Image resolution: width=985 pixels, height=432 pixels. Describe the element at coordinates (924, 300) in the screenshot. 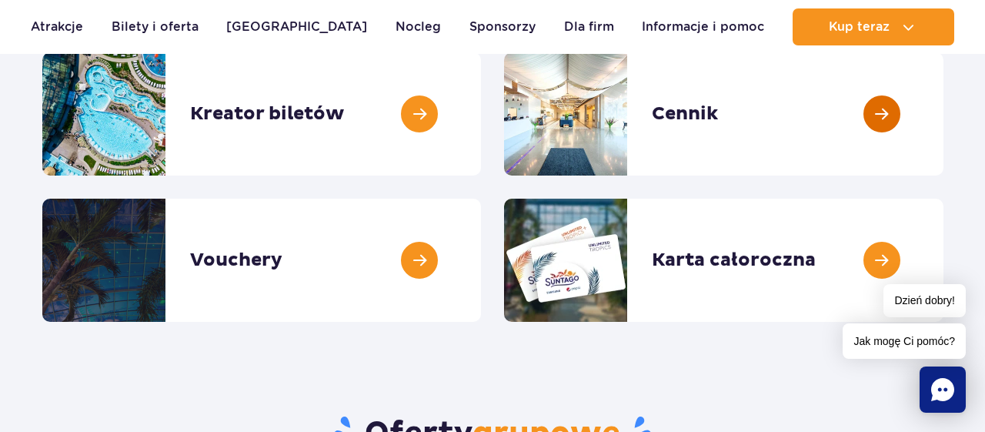

I see `span: Dzień dobry!` at that location.